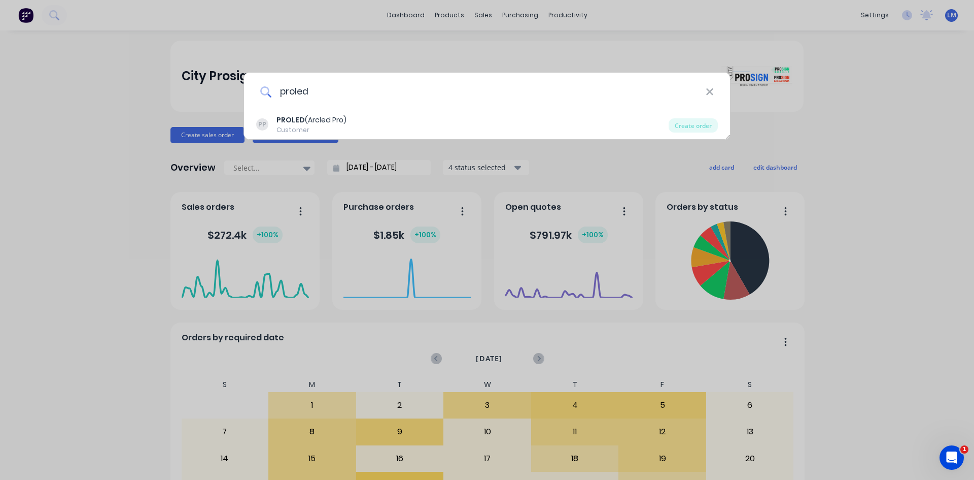  I want to click on input: Enter a customer name to create a new order..., so click(489, 91).